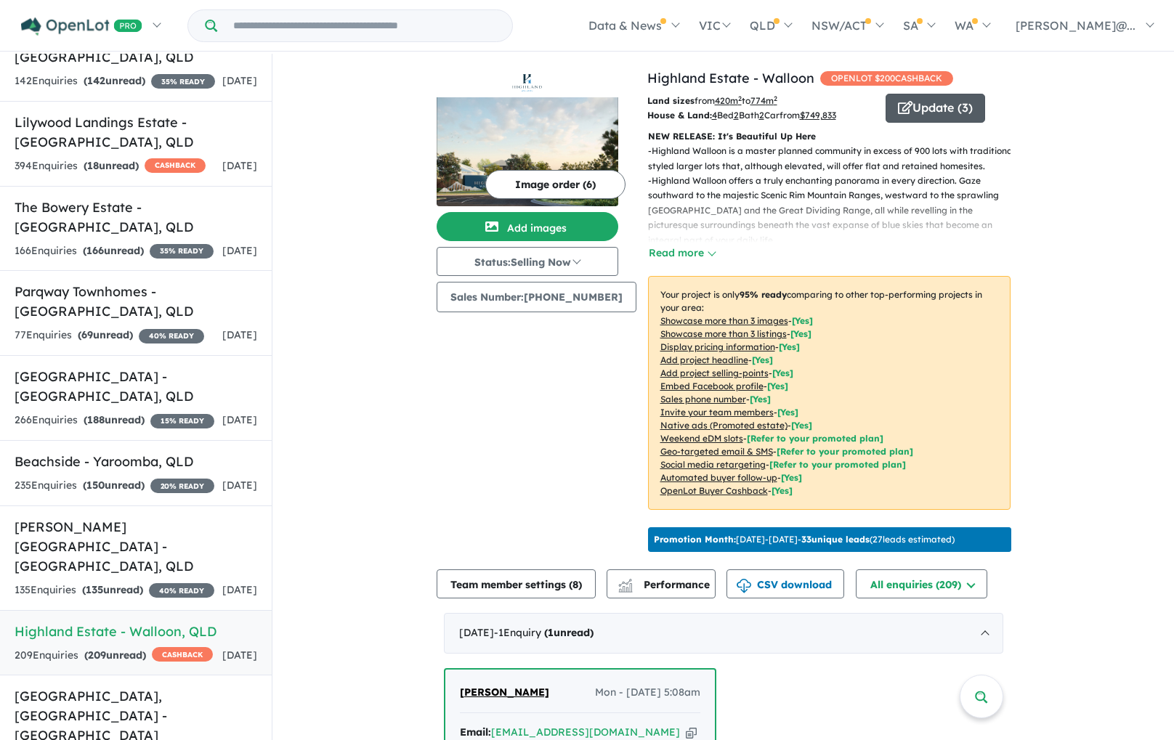  I want to click on p: - Highland Walloon offers a truly enchanting panorama in every direction. Gaze southward to the m..., so click(835, 211).